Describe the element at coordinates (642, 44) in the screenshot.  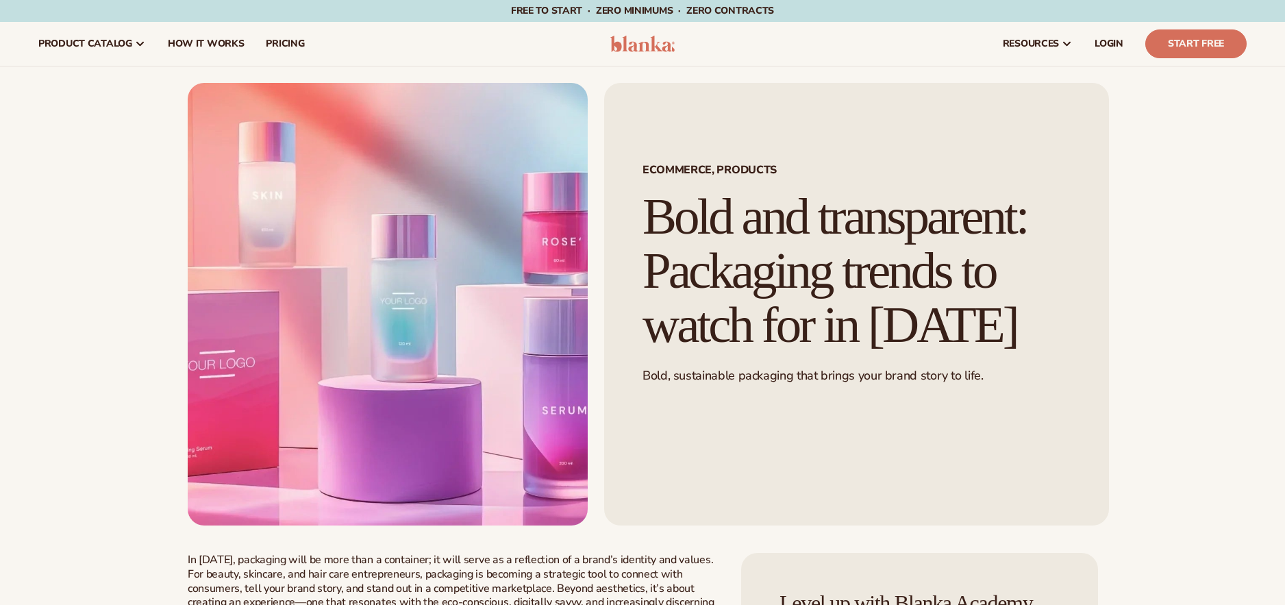
I see `img: logo` at that location.